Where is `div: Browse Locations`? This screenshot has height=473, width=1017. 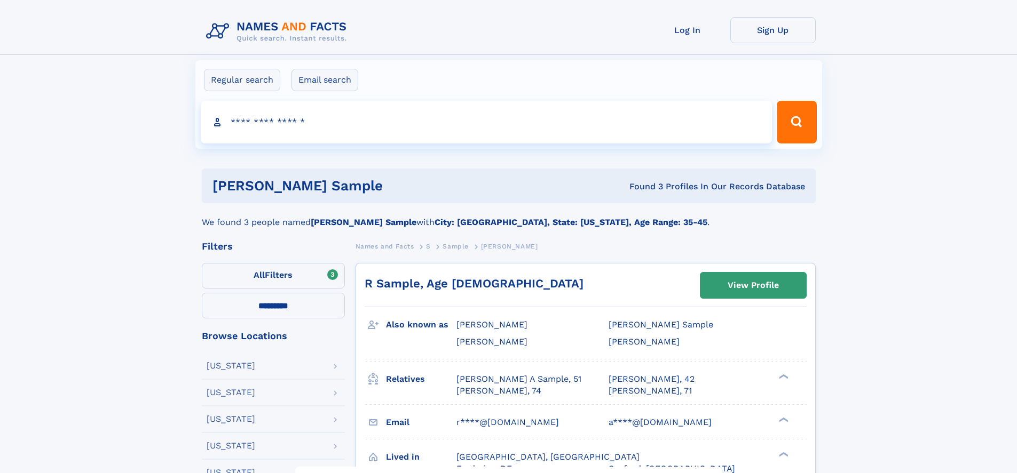 div: Browse Locations is located at coordinates (273, 336).